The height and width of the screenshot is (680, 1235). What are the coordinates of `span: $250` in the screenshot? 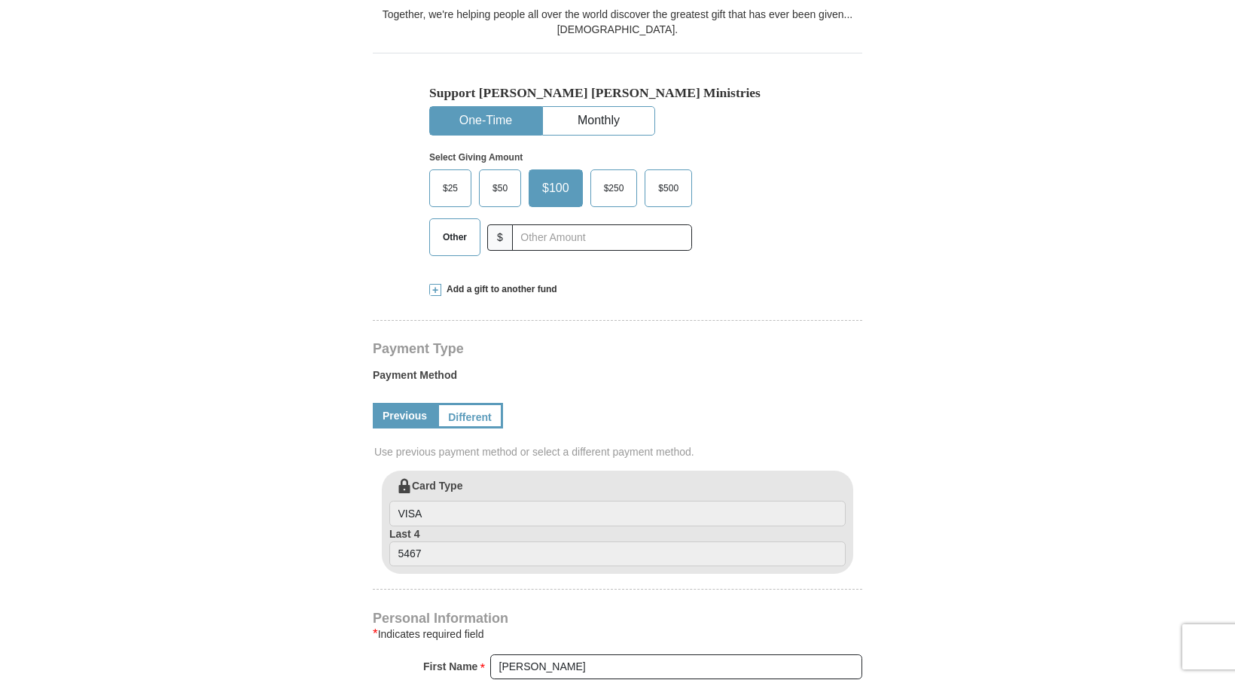 It's located at (614, 188).